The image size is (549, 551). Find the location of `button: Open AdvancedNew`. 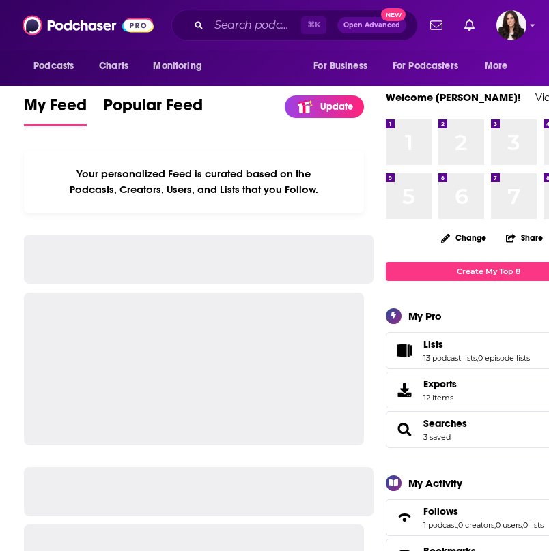

button: Open AdvancedNew is located at coordinates (371, 25).